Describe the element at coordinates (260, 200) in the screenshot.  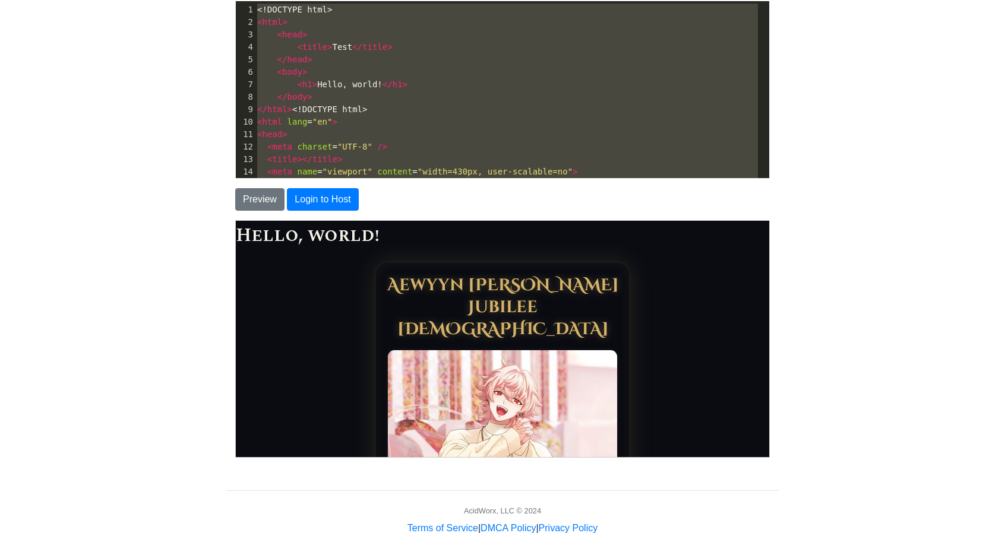
I see `button: Preview` at that location.